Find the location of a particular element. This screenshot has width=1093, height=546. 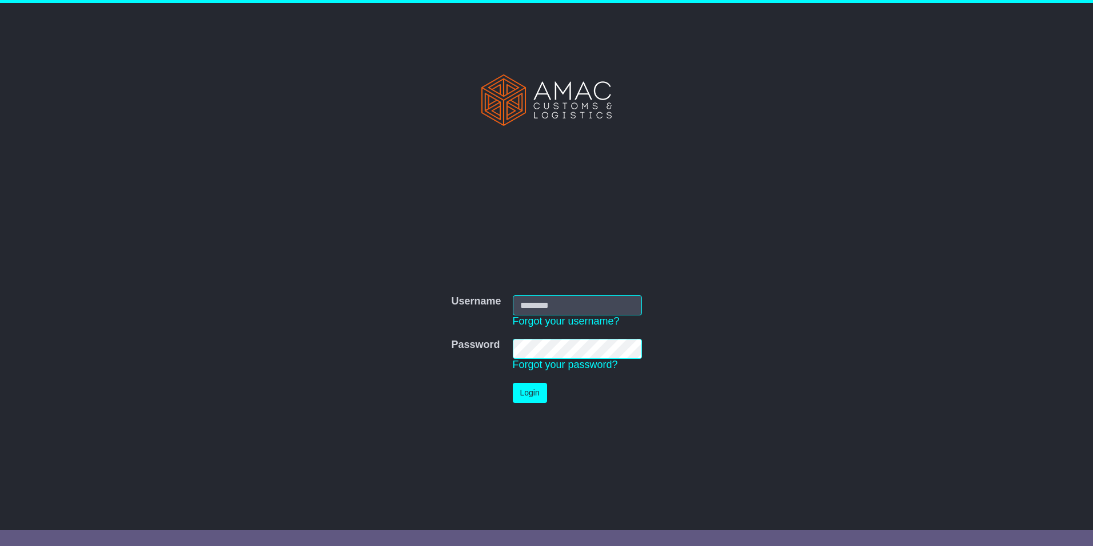

a: Forgot your username? is located at coordinates (566, 321).